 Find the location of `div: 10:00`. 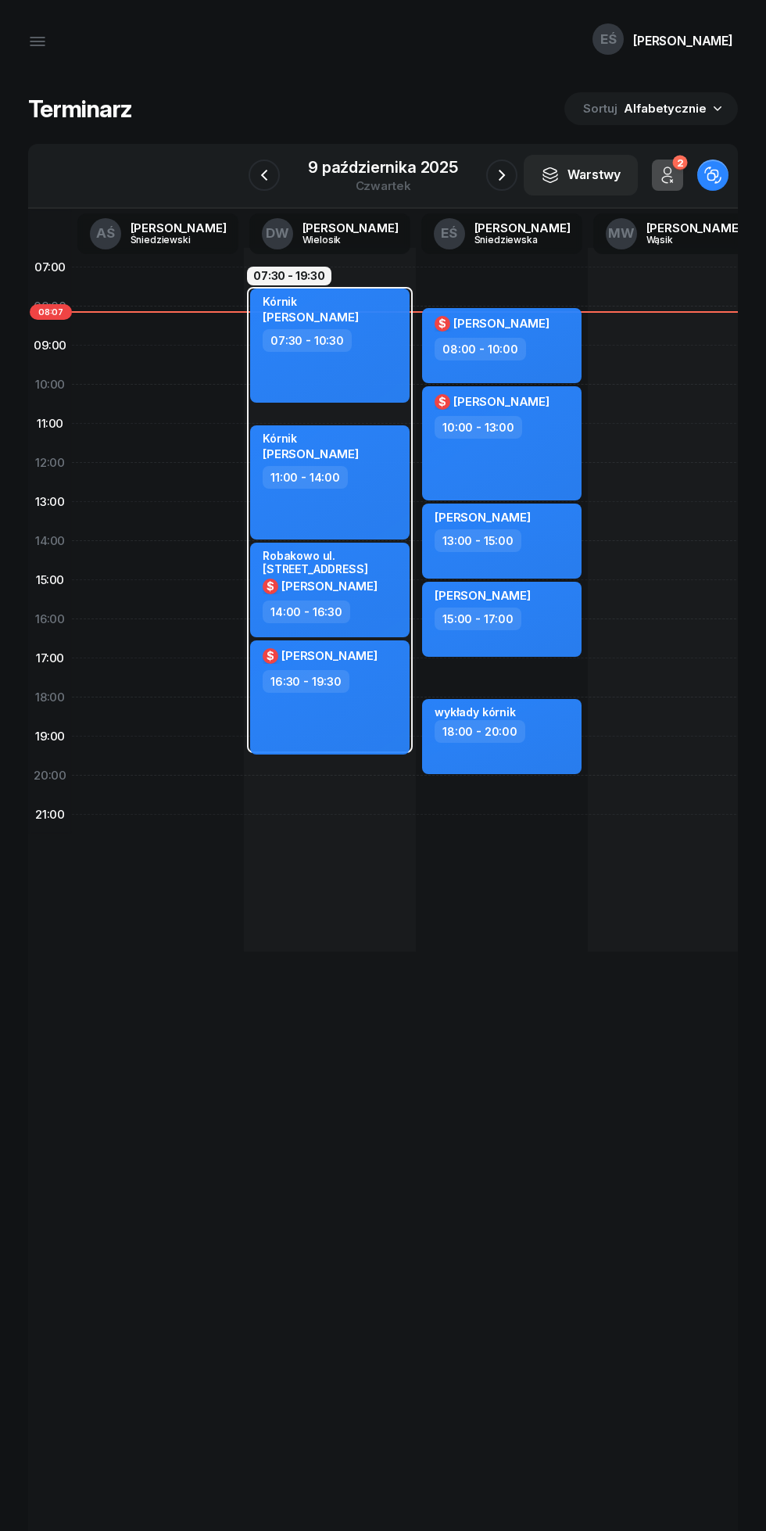

div: 10:00 is located at coordinates (50, 385).